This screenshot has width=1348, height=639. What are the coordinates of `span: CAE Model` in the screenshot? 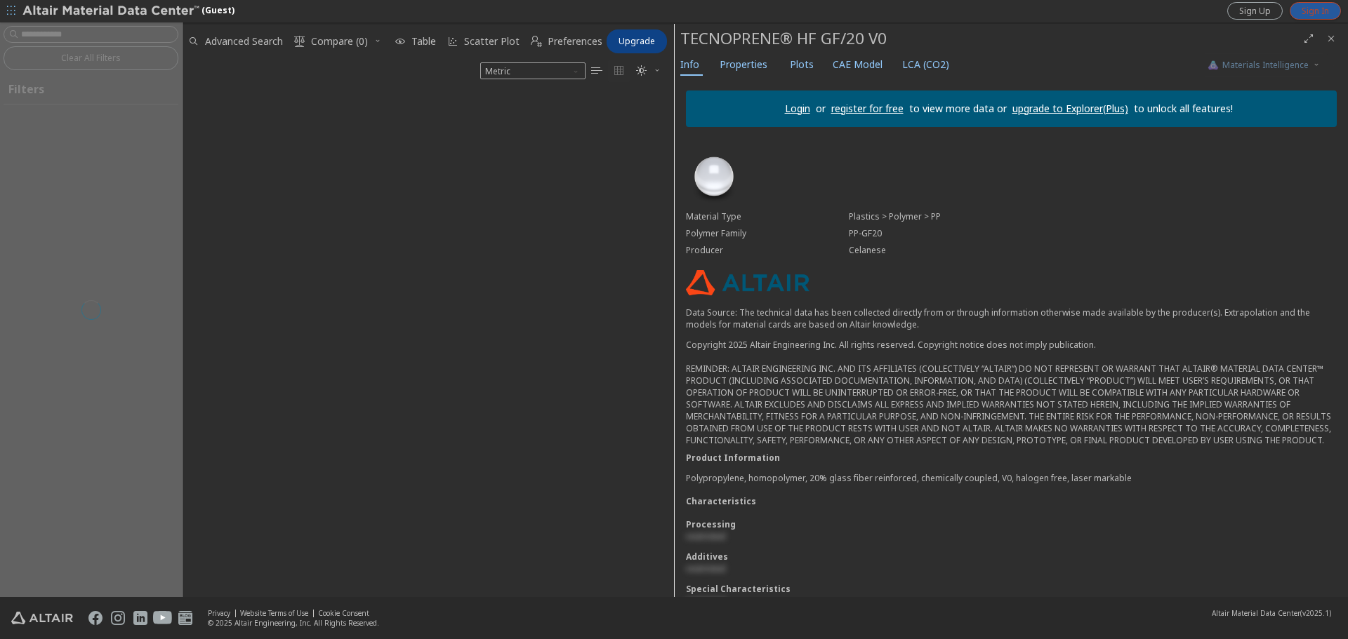 It's located at (857, 65).